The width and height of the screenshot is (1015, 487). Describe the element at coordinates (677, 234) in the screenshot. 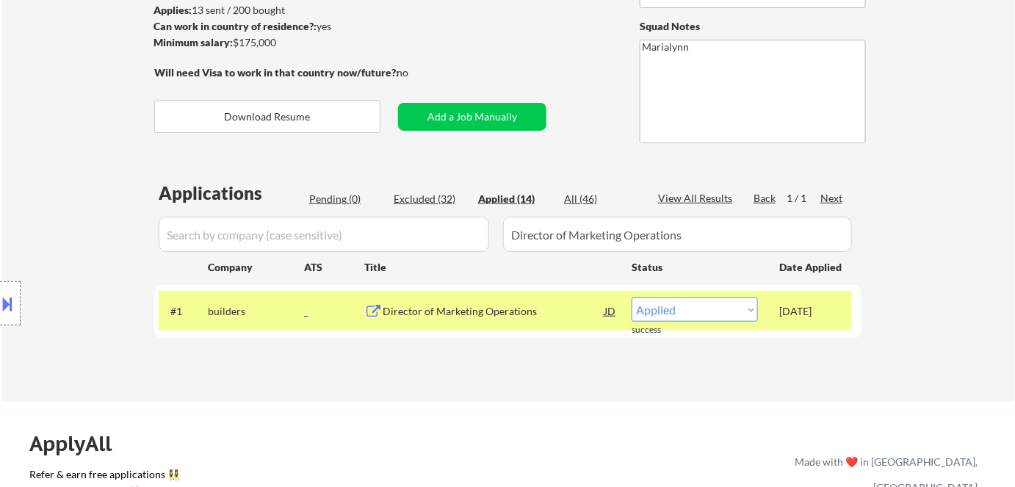

I see `input: Search by title (case sensitive)` at that location.